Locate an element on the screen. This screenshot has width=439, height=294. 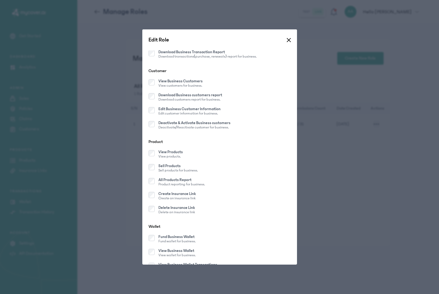
p: Sell Products is located at coordinates (178, 166).